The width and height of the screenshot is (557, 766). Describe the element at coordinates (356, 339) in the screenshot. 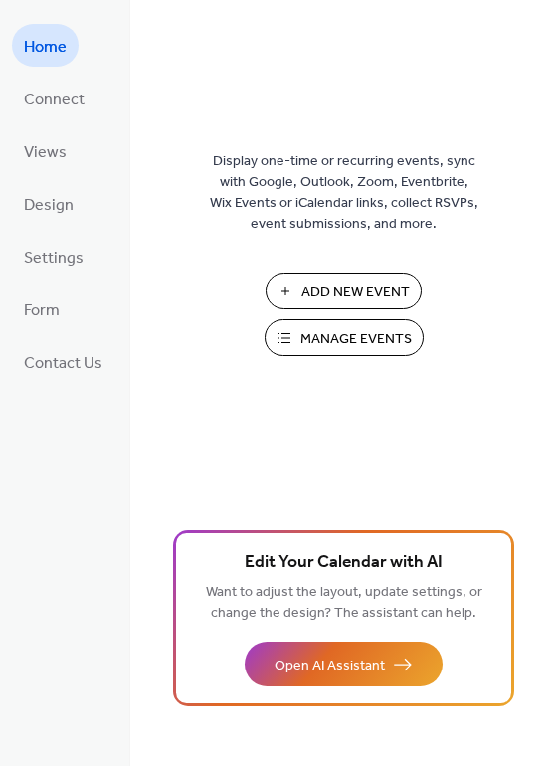

I see `span: Manage Events` at that location.